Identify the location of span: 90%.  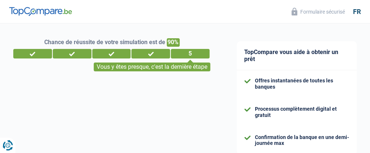
(173, 42).